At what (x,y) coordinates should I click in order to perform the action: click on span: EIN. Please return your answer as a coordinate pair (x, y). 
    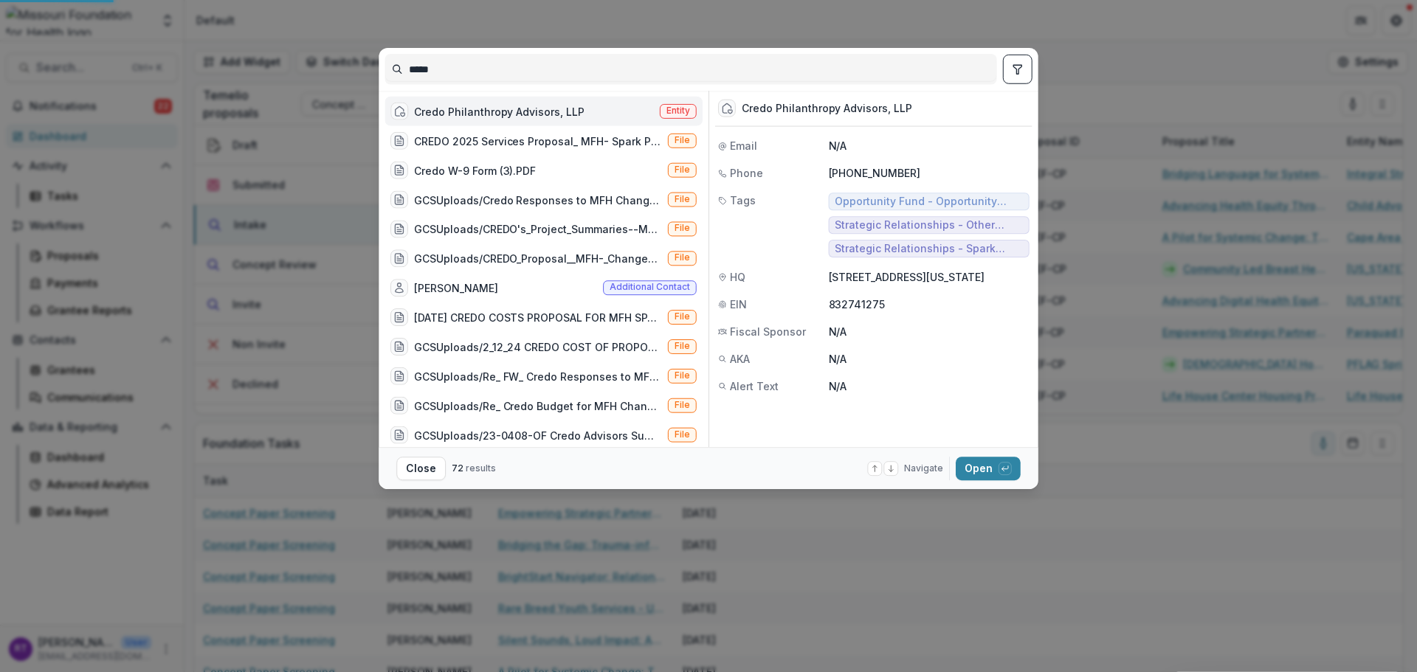
    Looking at the image, I should click on (738, 304).